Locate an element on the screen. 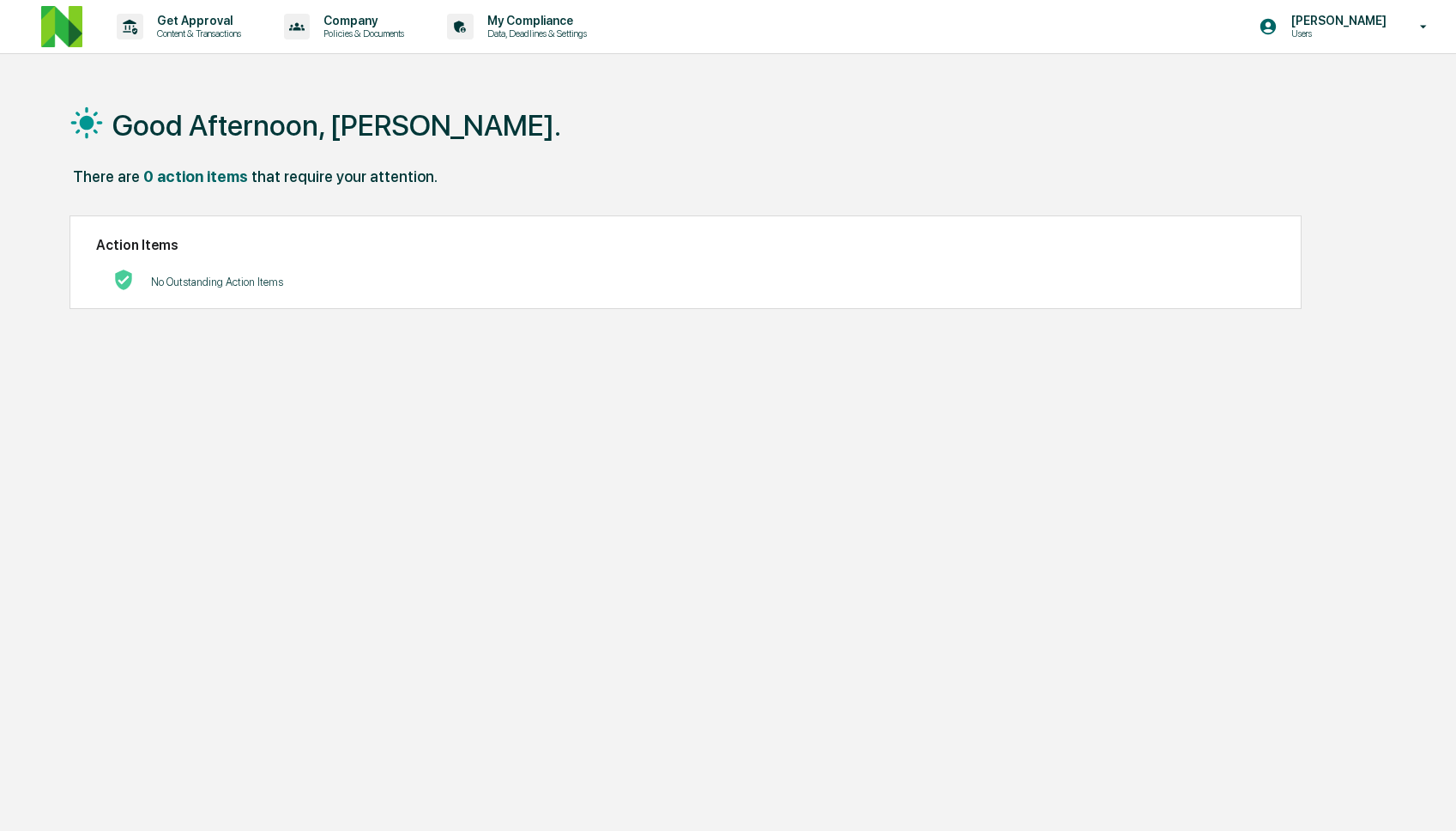 The width and height of the screenshot is (1456, 831). p: Get Approval is located at coordinates (197, 20).